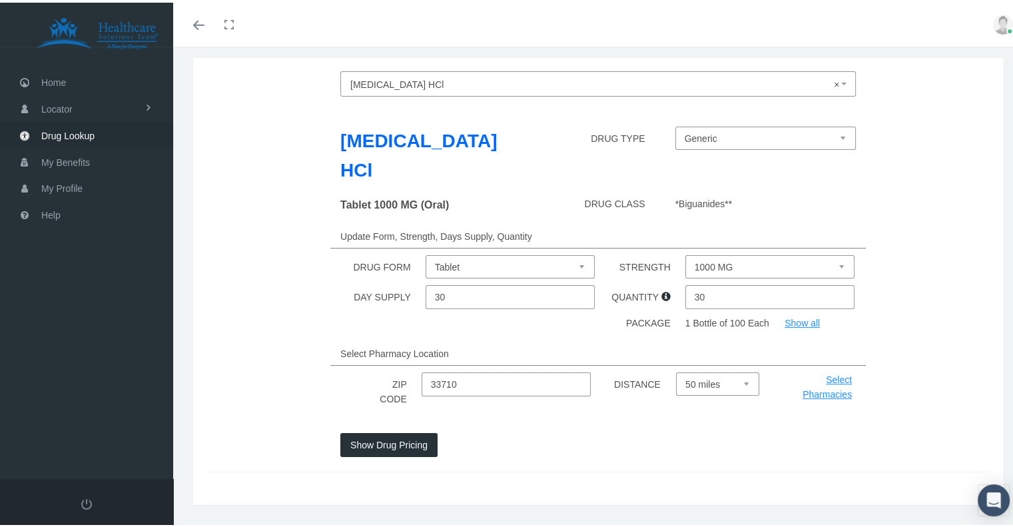 The height and width of the screenshot is (527, 1013). I want to click on label: DRUG FORM, so click(386, 264).